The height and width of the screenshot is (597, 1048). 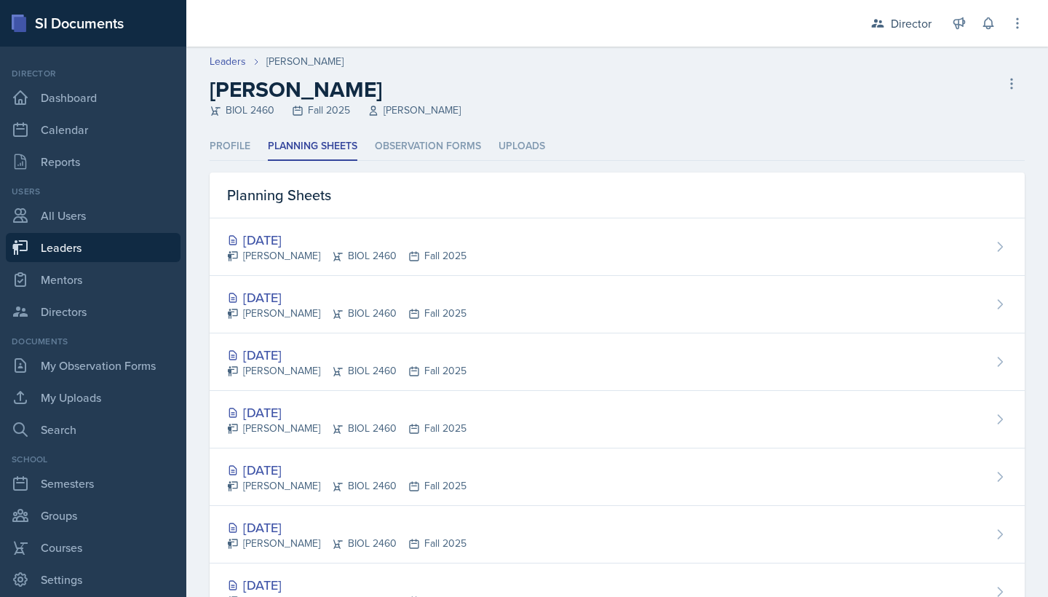 What do you see at coordinates (93, 98) in the screenshot?
I see `a: Dashboard` at bounding box center [93, 98].